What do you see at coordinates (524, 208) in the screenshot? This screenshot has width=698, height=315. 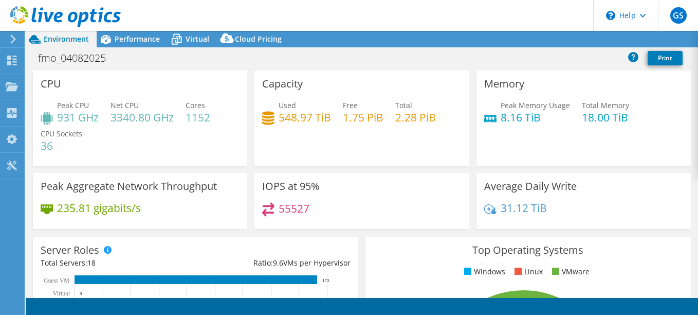 I see `h4: 31.12 TiB` at bounding box center [524, 208].